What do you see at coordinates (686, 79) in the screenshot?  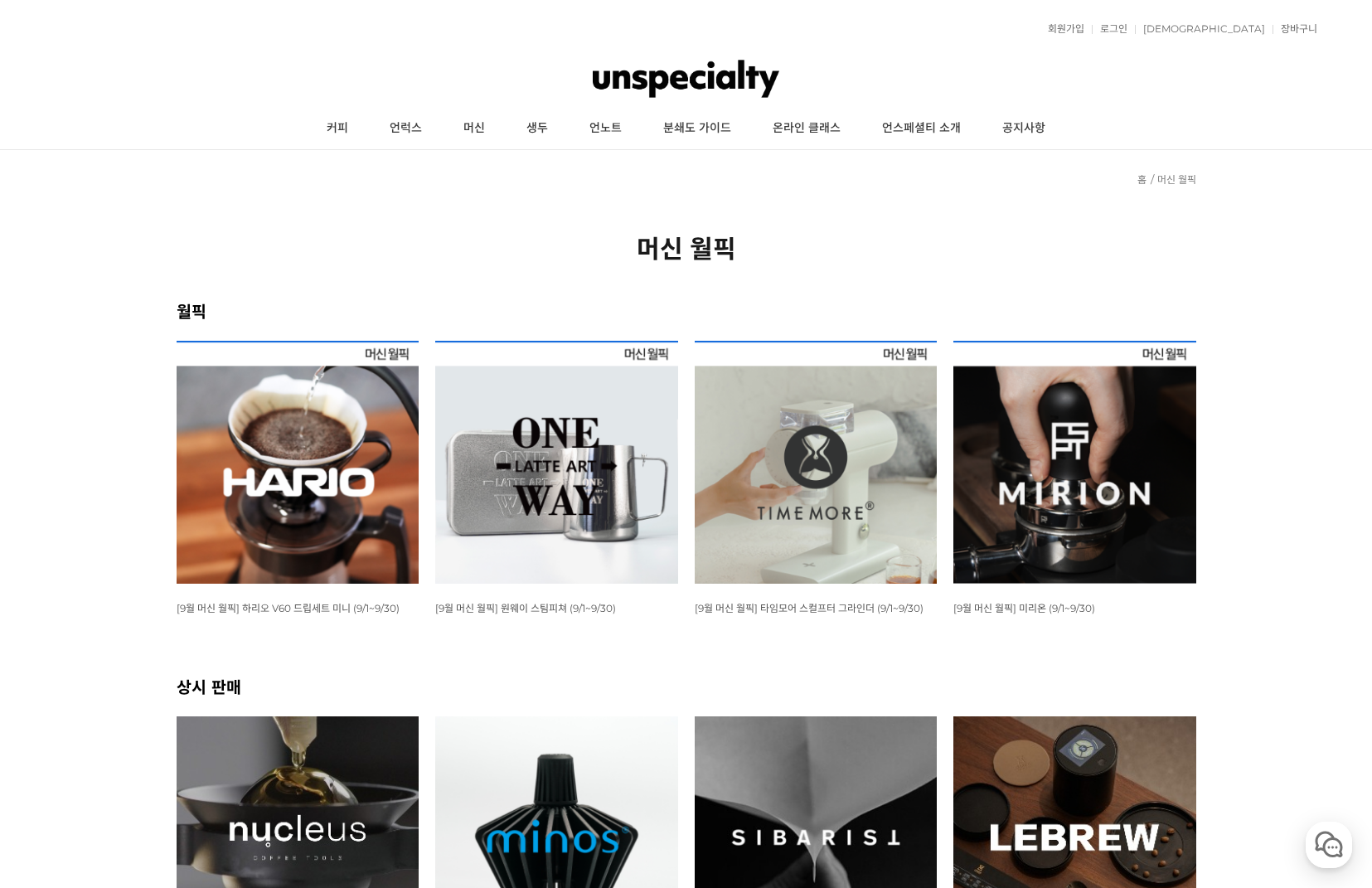 I see `img: 언스페셜티 몰` at bounding box center [686, 79].